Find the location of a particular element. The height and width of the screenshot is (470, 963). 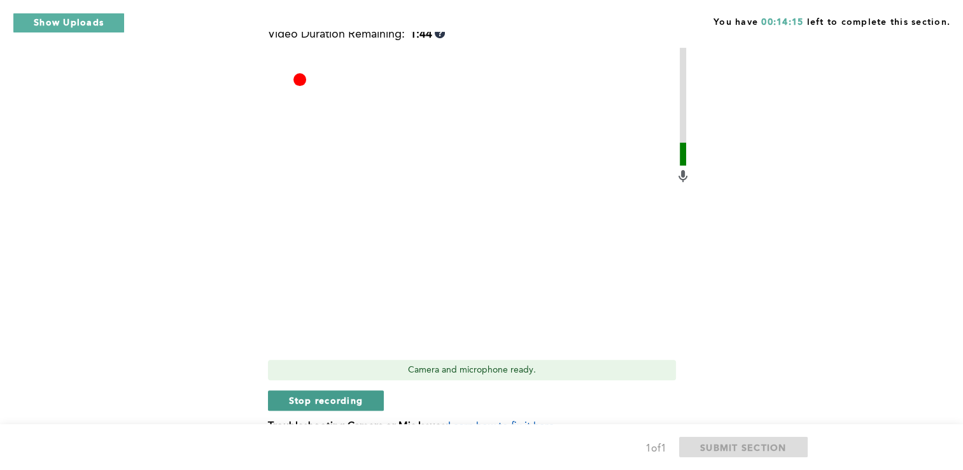

div: Camera and microphone ready. is located at coordinates (472, 370).